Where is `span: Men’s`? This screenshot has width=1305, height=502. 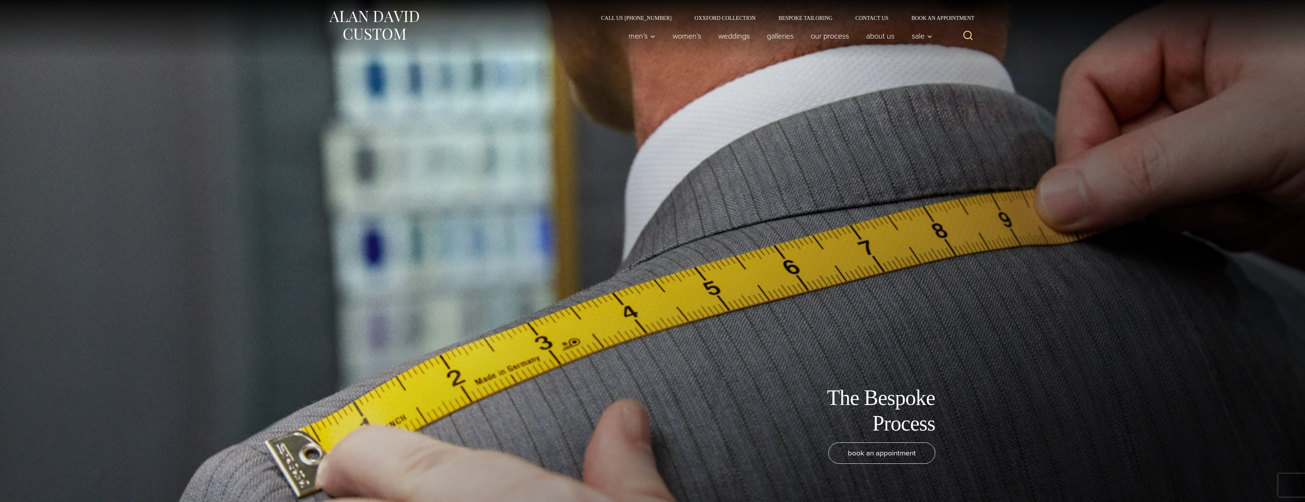 span: Men’s is located at coordinates (642, 36).